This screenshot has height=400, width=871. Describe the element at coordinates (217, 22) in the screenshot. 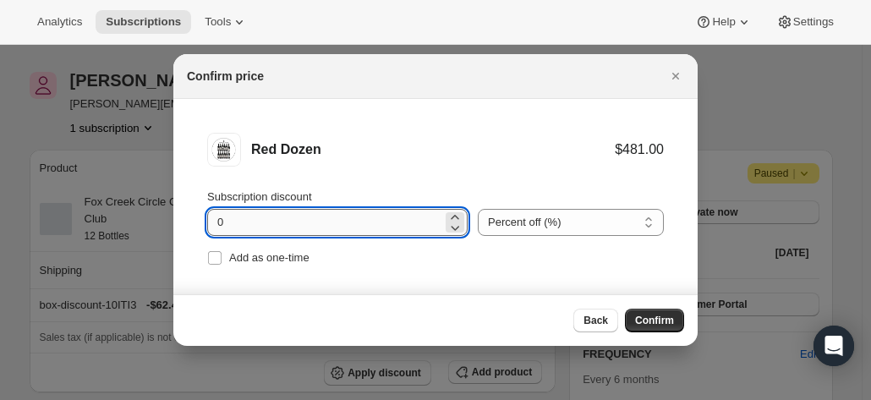

I see `span: Tools` at that location.